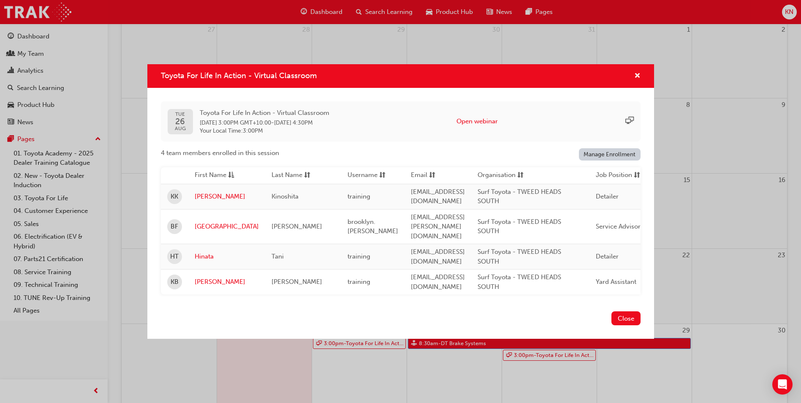 The height and width of the screenshot is (403, 801). What do you see at coordinates (477, 121) in the screenshot?
I see `button: Open webinar` at bounding box center [477, 121].